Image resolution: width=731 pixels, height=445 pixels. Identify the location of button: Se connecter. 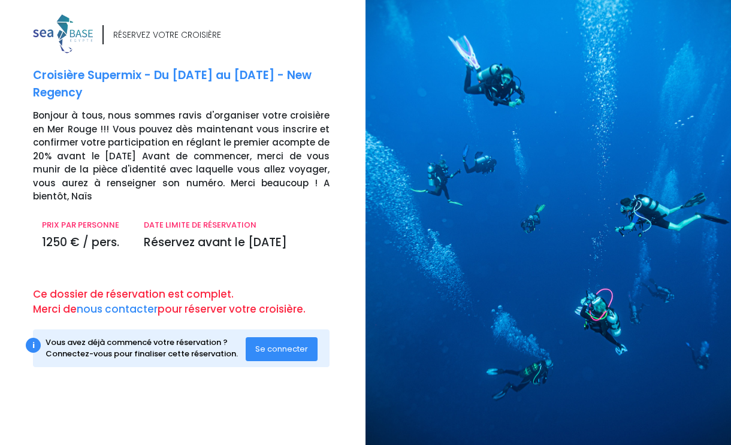
(282, 349).